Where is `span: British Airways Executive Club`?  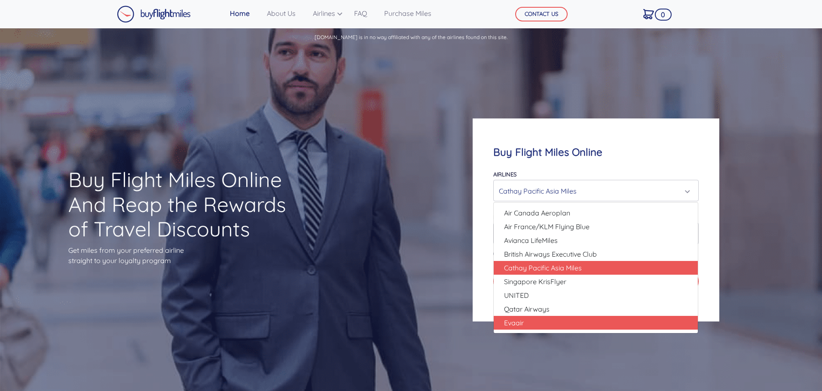
span: British Airways Executive Club is located at coordinates (550, 254).